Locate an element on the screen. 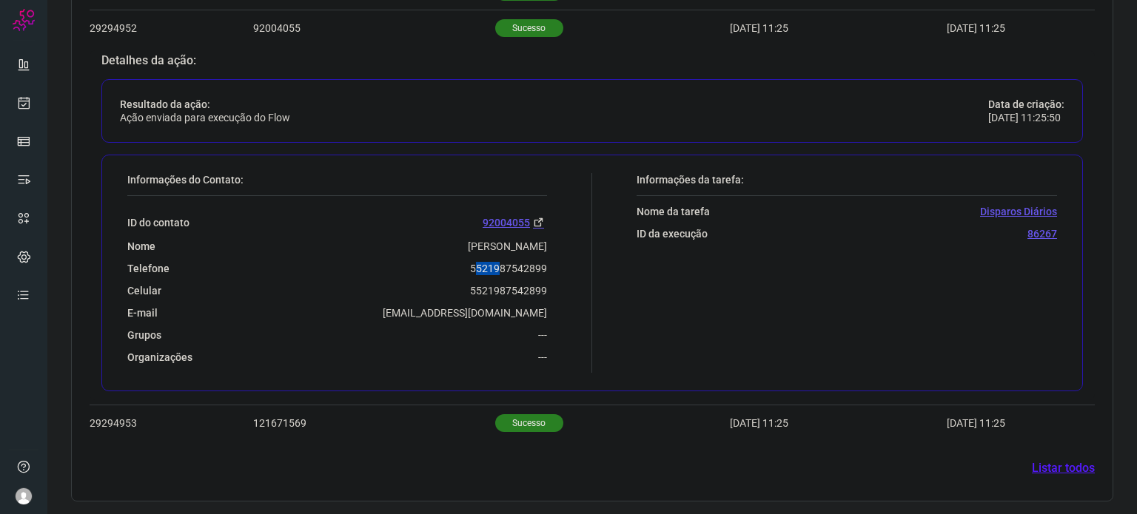 Image resolution: width=1137 pixels, height=514 pixels. p: 86267 is located at coordinates (1042, 234).